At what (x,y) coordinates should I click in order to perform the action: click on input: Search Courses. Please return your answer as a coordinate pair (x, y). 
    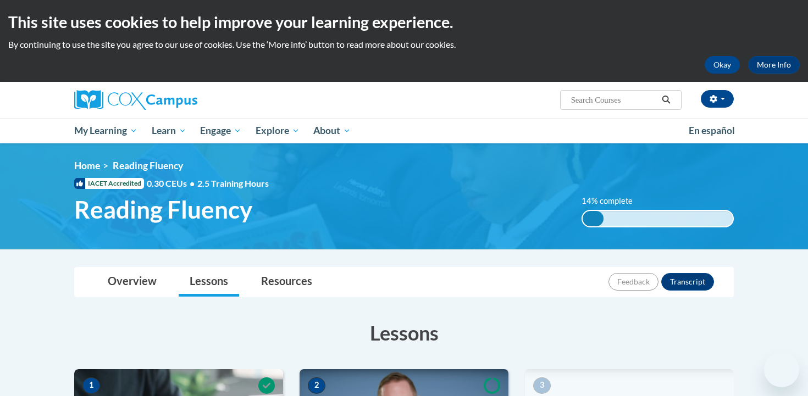
    Looking at the image, I should click on (614, 100).